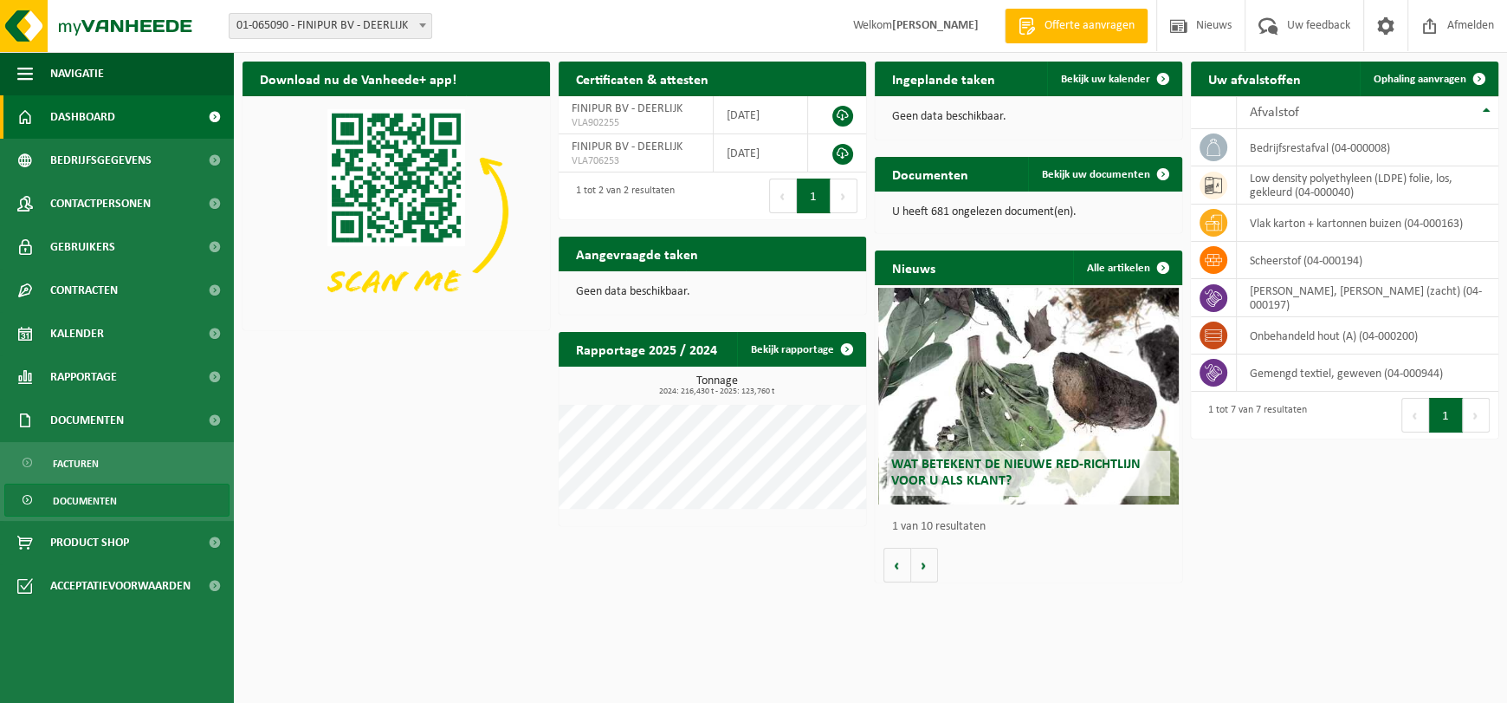 Image resolution: width=1507 pixels, height=703 pixels. Describe the element at coordinates (924, 565) in the screenshot. I see `button: Volgende` at that location.